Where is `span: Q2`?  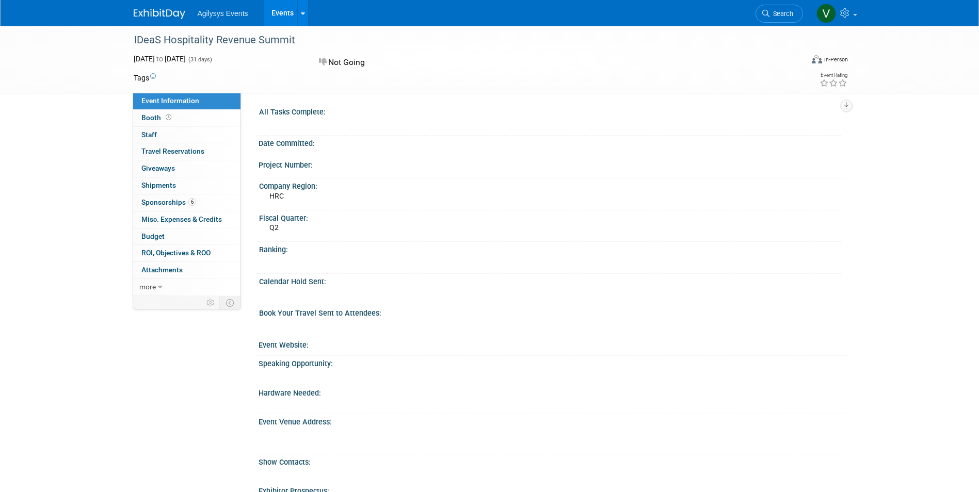 span: Q2 is located at coordinates (274, 227).